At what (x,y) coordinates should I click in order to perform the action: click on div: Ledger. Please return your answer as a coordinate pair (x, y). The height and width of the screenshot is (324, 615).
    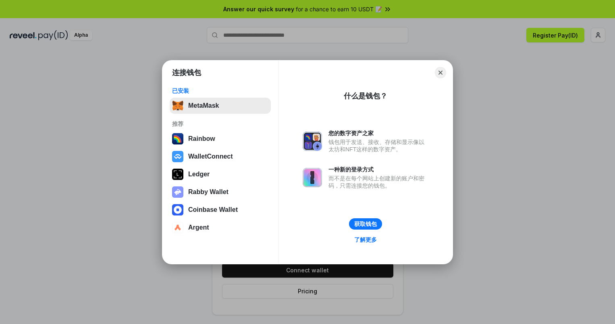
    Looking at the image, I should click on (199, 174).